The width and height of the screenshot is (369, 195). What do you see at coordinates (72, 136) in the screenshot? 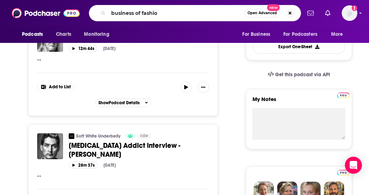
I see `img: Soft White Underbelly` at bounding box center [72, 136].